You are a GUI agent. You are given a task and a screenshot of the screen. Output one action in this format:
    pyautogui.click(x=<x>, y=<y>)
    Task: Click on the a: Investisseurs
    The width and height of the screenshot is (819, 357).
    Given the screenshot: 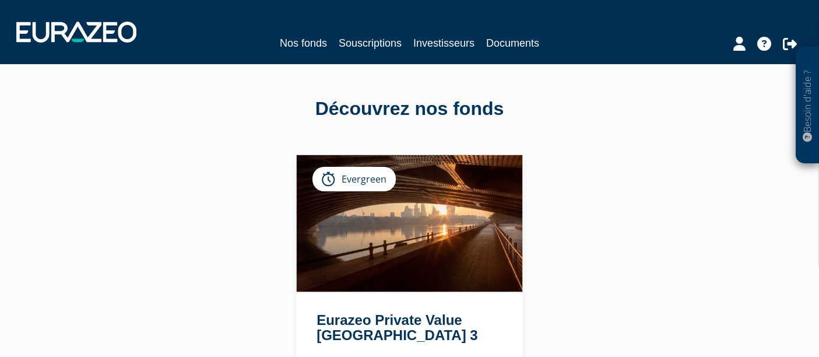 What is the action you would take?
    pyautogui.click(x=444, y=43)
    